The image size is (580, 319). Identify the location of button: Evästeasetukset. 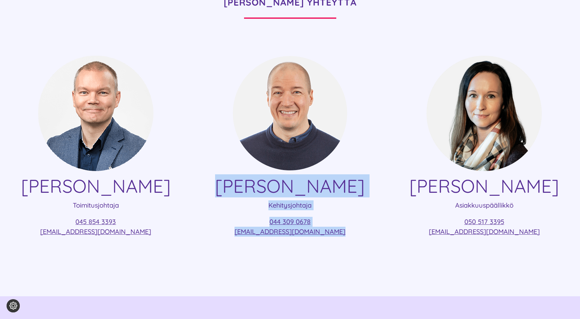
(13, 306).